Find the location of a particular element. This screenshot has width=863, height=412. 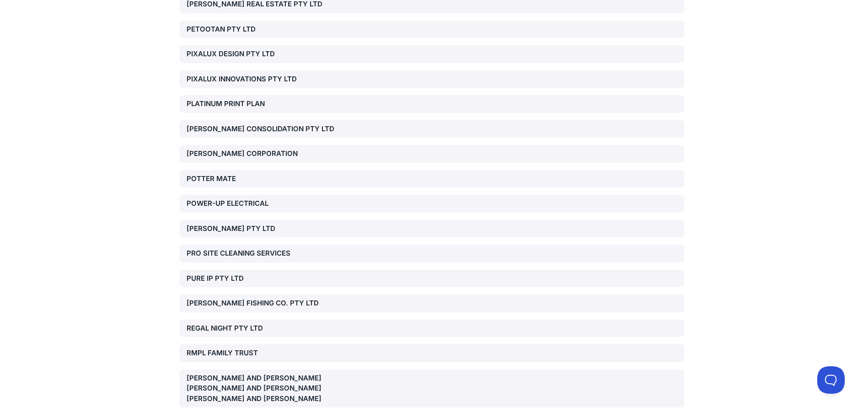

div: PIXALUX DESIGN PTY LTD is located at coordinates (267, 54).